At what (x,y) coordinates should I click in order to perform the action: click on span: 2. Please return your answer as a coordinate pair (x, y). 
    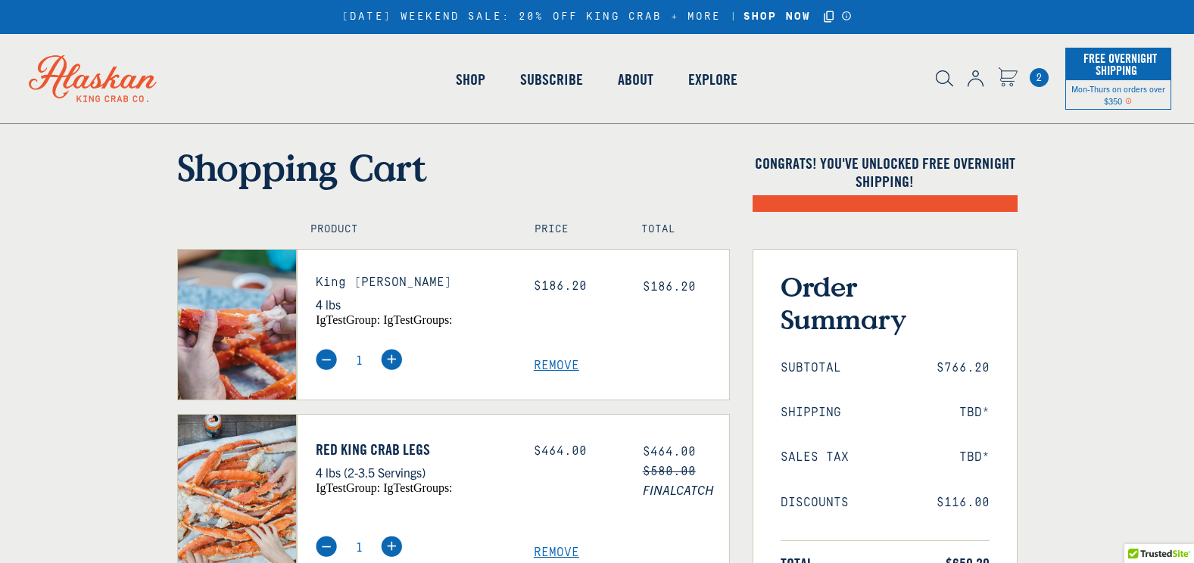
    Looking at the image, I should click on (1039, 77).